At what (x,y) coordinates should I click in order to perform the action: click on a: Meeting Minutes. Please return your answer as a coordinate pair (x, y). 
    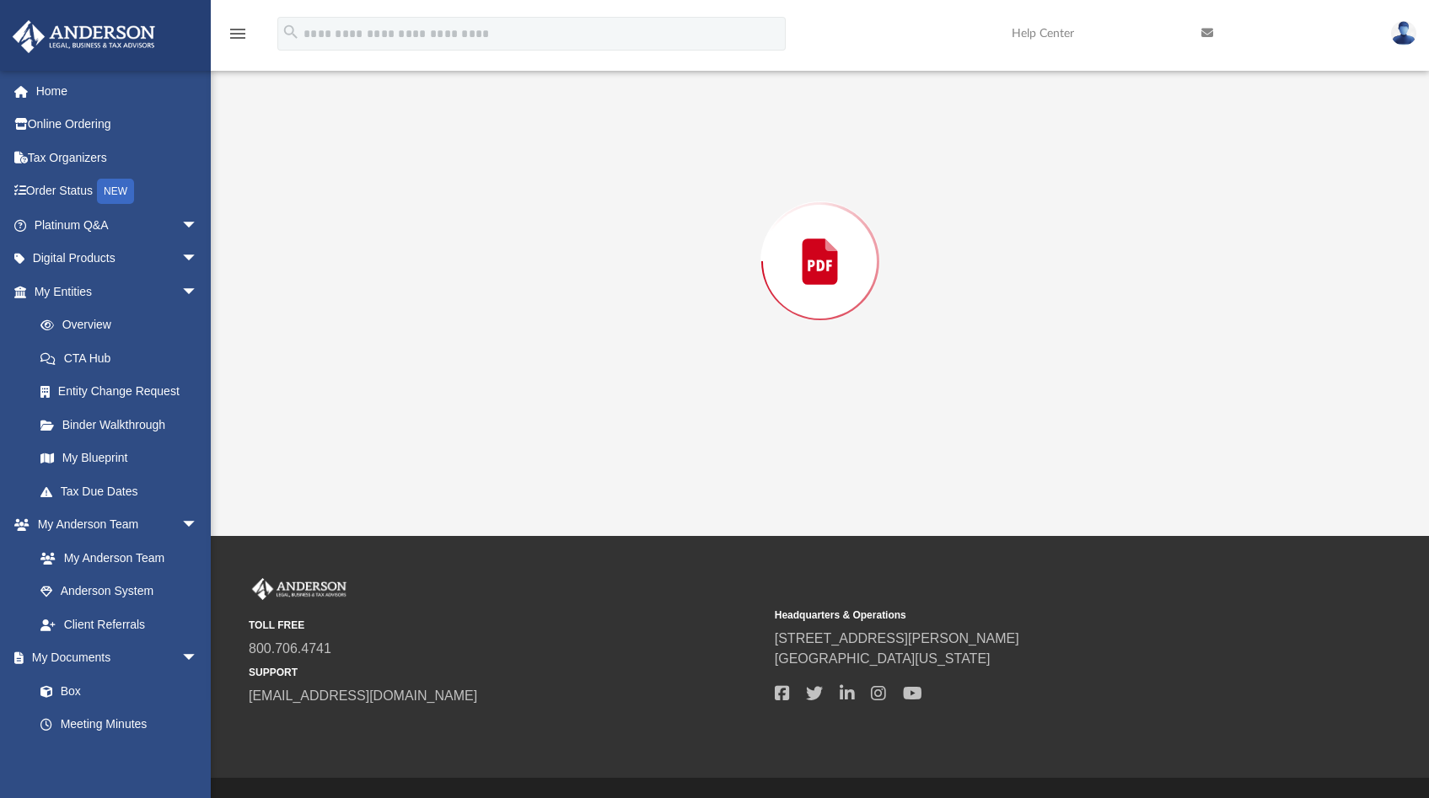
    Looking at the image, I should click on (119, 725).